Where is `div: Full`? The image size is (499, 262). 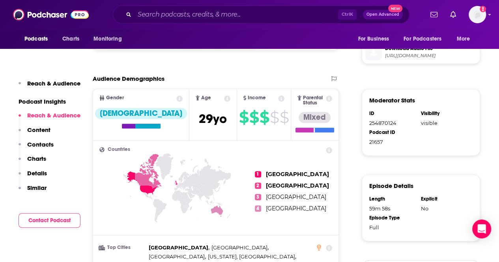
div: Full is located at coordinates (392, 227).